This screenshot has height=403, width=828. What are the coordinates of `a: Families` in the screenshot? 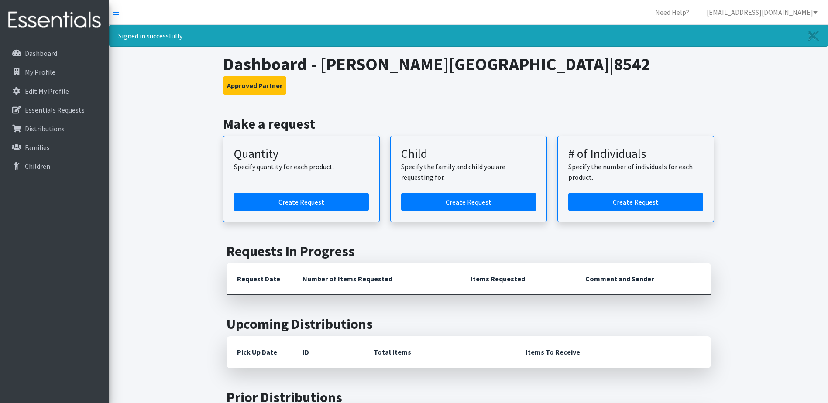 It's located at (55, 148).